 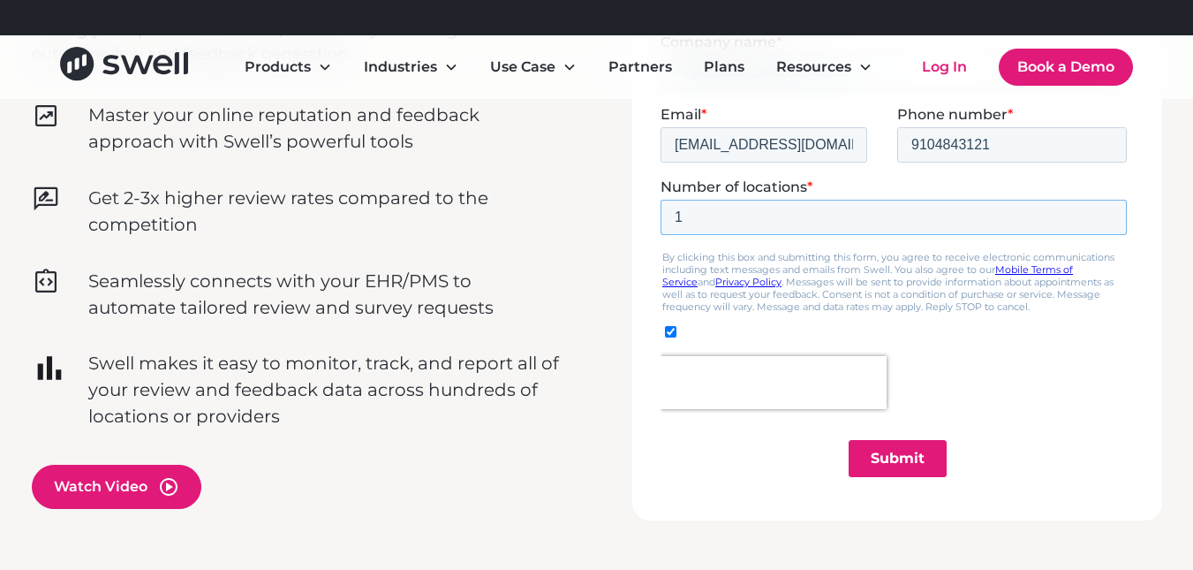 What do you see at coordinates (207, 314) in the screenshot?
I see `a: Mobile Terms of Service` at bounding box center [207, 314].